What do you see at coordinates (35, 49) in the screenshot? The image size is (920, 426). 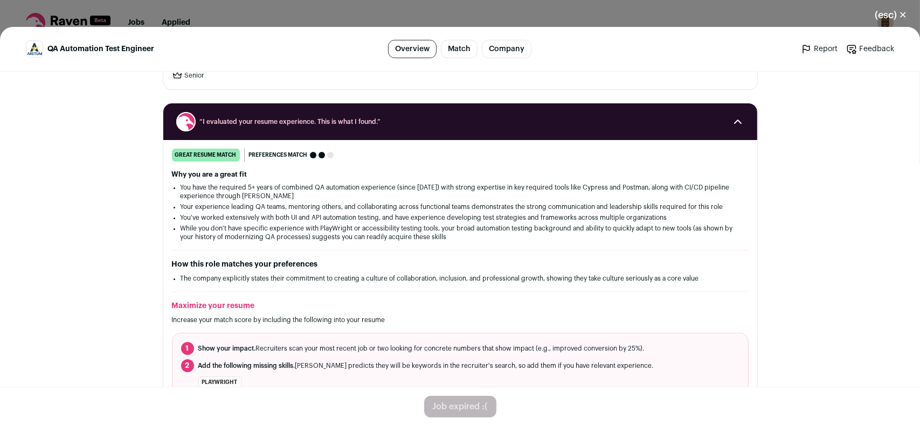 I see `img: d7c275bb399e373a7a199eb1f1ee46d6e75384bbe18b615e875c3ab1fc2c814d.png` at bounding box center [35, 49].